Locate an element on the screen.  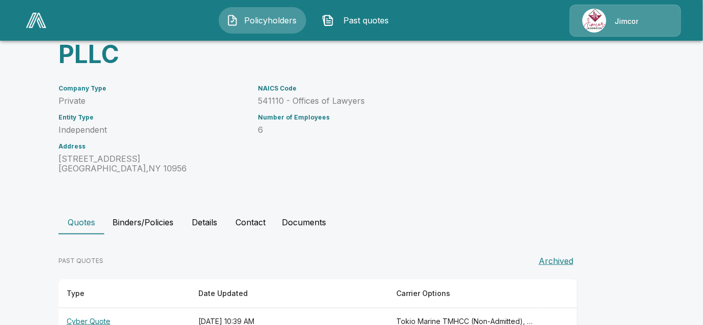
div: policyholder tabs is located at coordinates (352, 222).